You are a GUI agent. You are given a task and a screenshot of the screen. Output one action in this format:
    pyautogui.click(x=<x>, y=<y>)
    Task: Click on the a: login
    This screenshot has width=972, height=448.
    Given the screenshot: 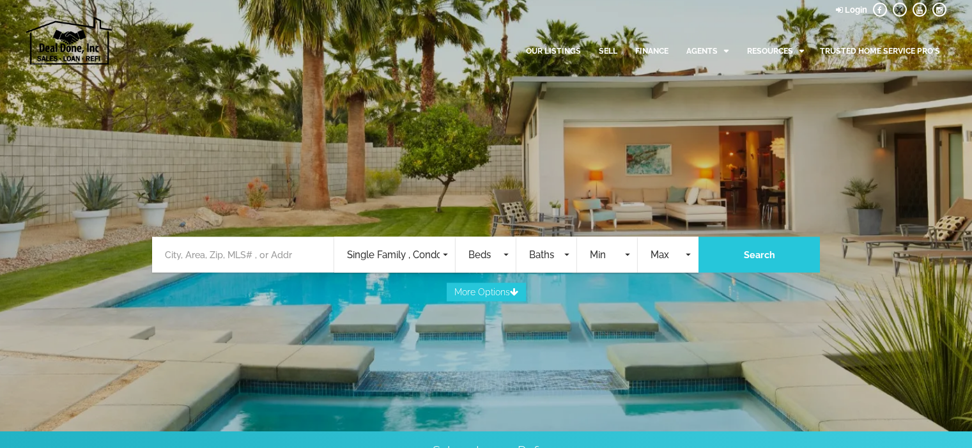 What is the action you would take?
    pyautogui.click(x=852, y=10)
    